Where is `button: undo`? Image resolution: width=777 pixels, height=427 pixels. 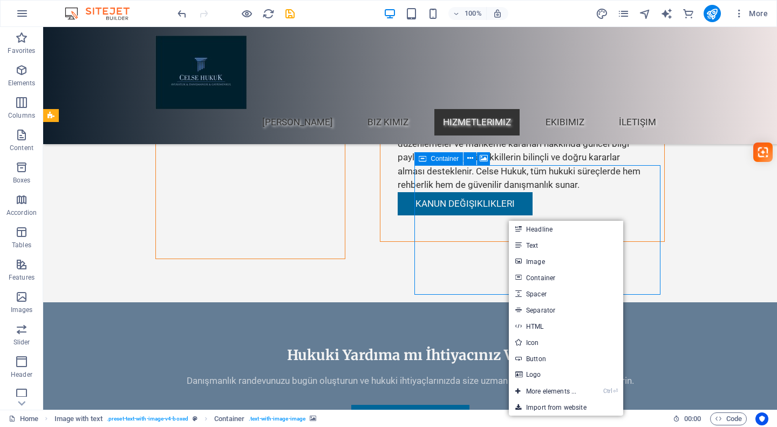 button: undo is located at coordinates (182, 13).